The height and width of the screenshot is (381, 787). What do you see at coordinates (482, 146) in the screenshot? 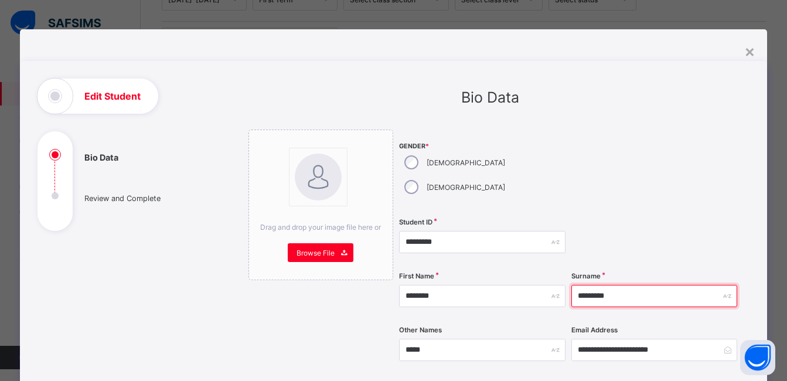
I see `span: Gender` at bounding box center [482, 146].